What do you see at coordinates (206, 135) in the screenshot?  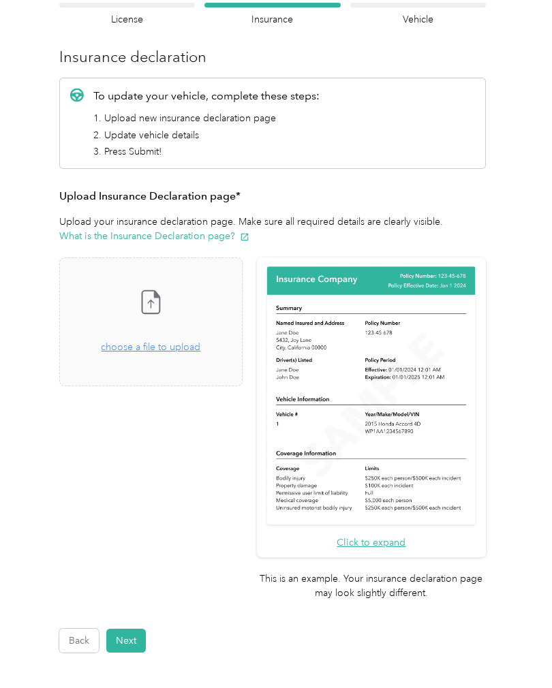 I see `li: 2. Update vehicle details` at bounding box center [206, 135].